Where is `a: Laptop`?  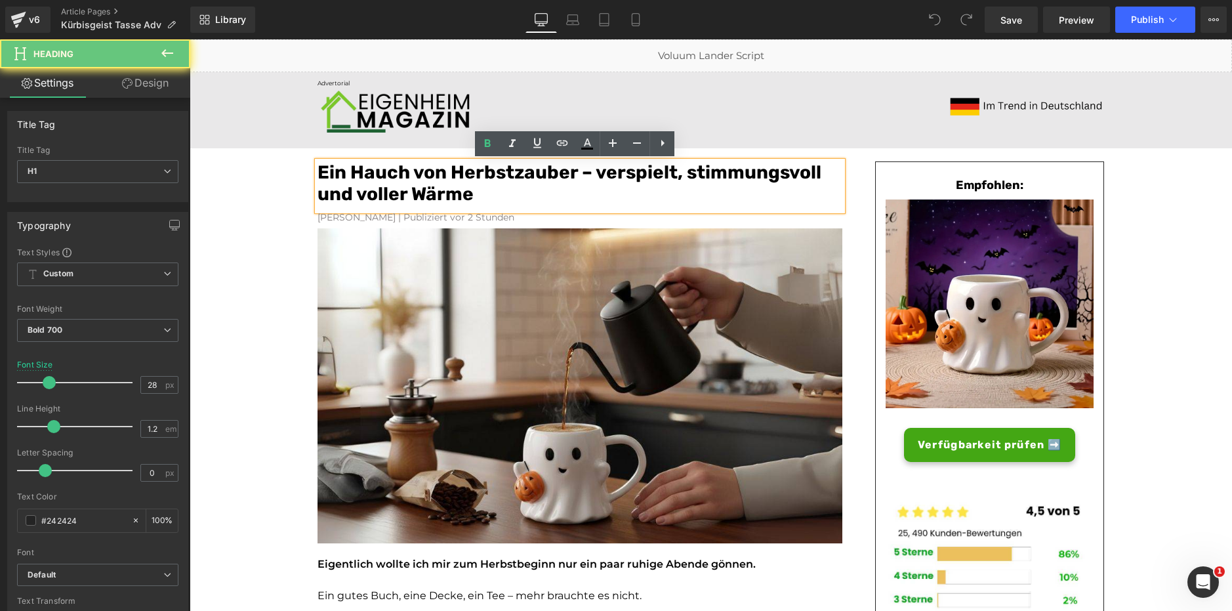 a: Laptop is located at coordinates (573, 20).